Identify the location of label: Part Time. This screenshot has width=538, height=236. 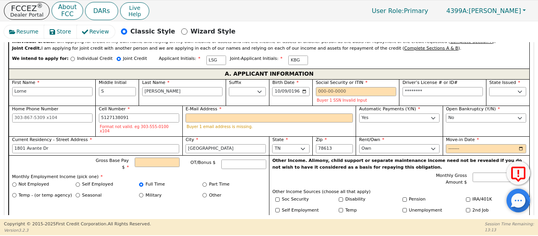
(219, 184).